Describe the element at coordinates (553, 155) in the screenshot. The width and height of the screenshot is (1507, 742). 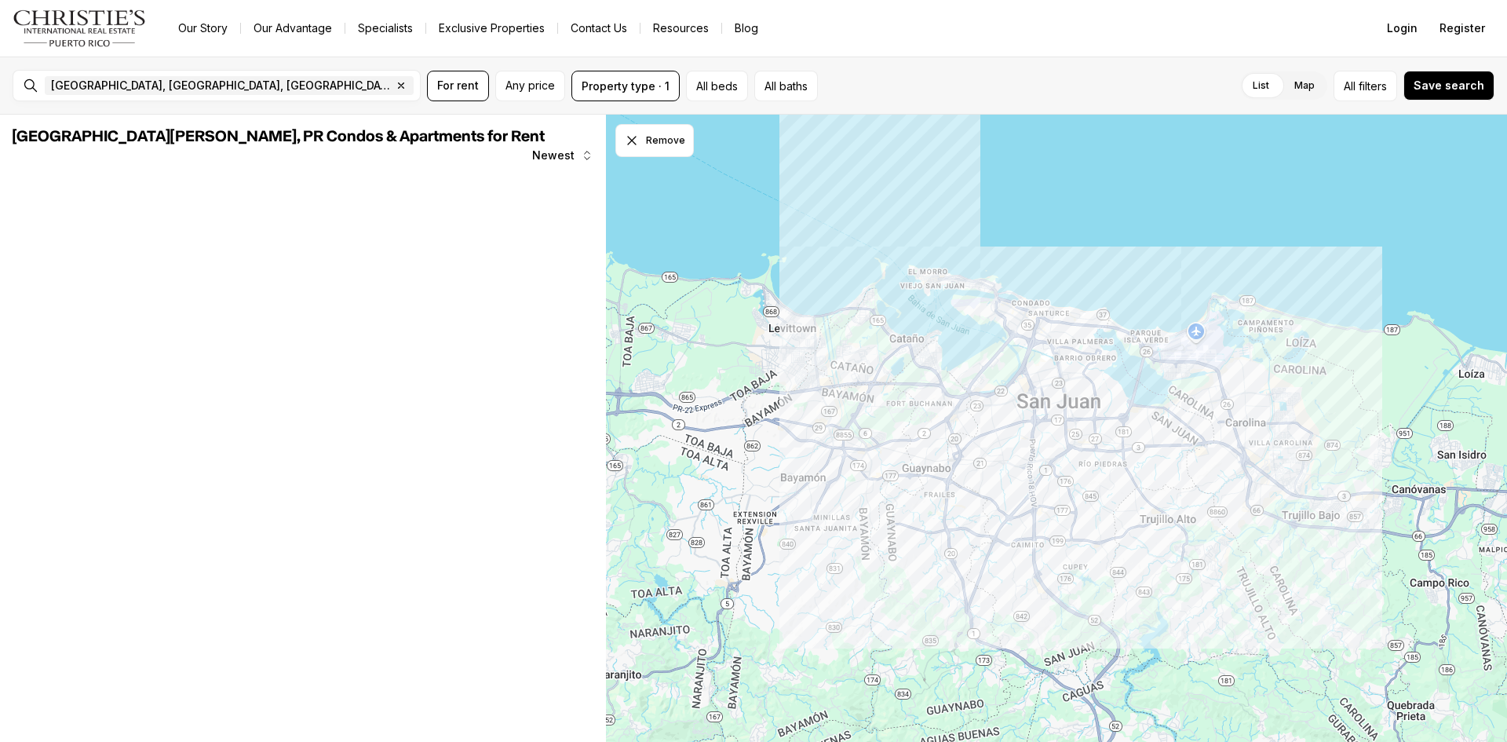
I see `span: Newest` at that location.